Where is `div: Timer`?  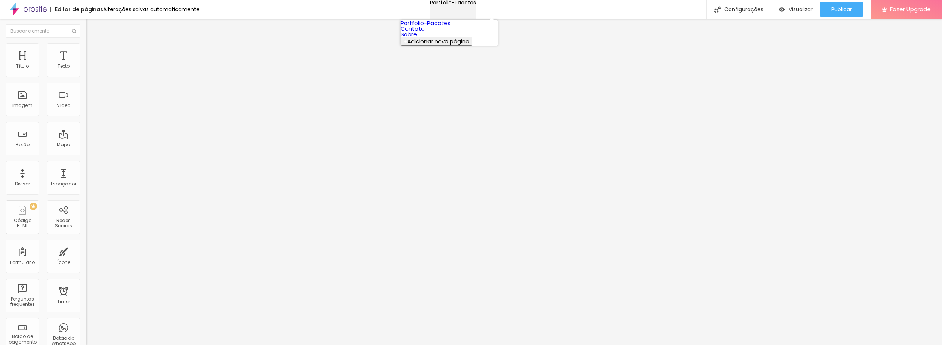 div: Timer is located at coordinates (64, 302).